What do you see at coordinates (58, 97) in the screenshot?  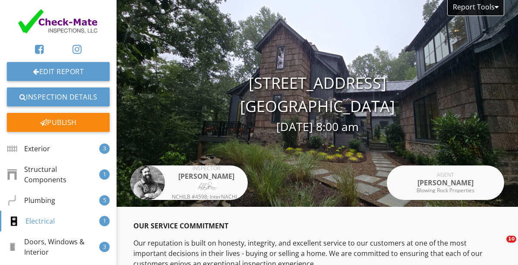 I see `a: Inspection Details` at bounding box center [58, 97].